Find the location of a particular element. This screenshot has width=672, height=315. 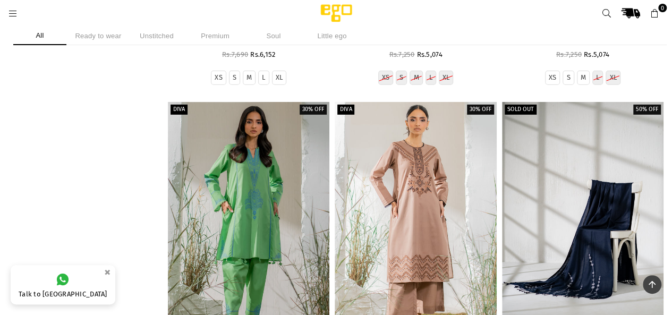

li: All is located at coordinates (40, 36).